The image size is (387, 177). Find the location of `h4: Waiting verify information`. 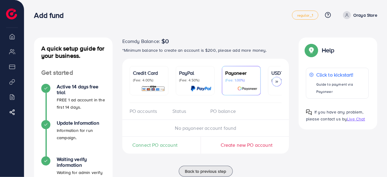

h4: Waiting verify information is located at coordinates (81, 163).